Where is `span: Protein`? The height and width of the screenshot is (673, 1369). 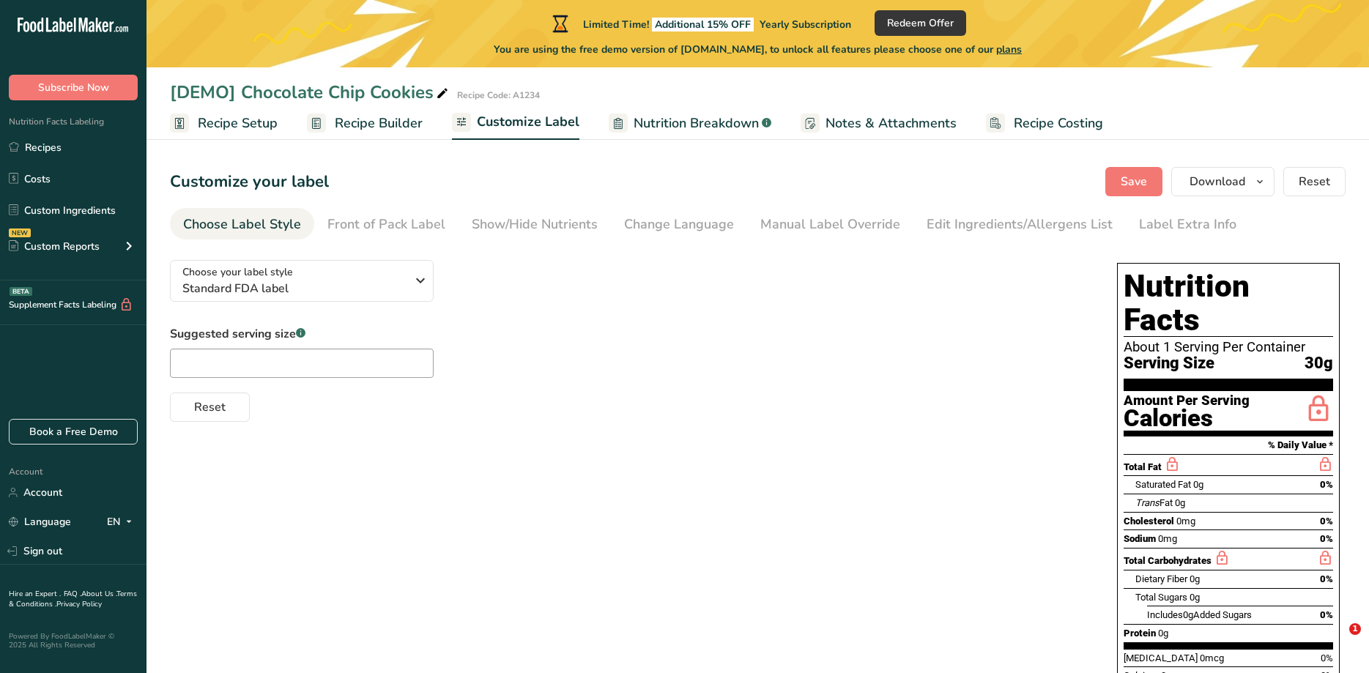
span: Protein is located at coordinates (1140, 633).